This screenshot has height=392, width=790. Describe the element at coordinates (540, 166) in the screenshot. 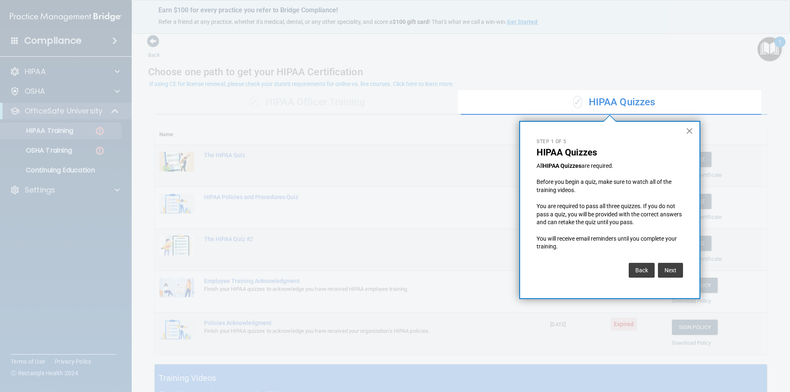

I see `span: All` at that location.